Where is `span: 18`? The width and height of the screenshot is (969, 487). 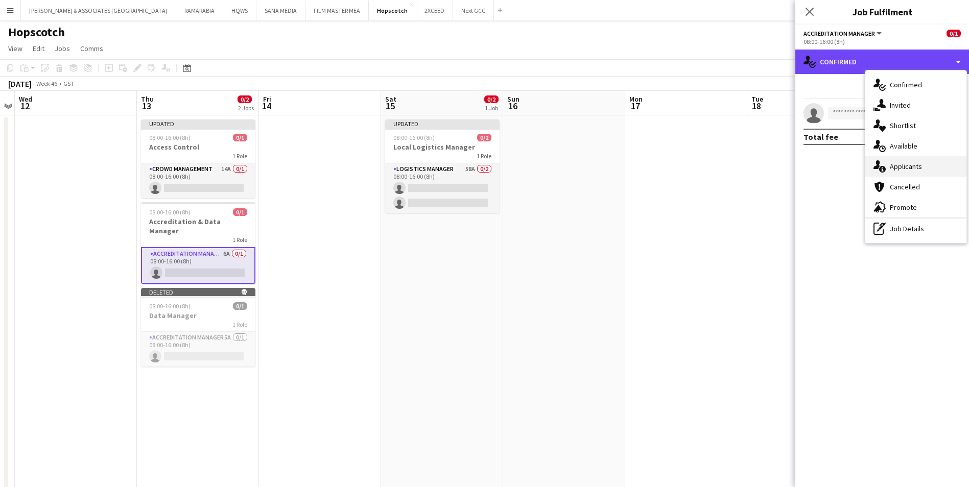 span: 18 is located at coordinates (756, 106).